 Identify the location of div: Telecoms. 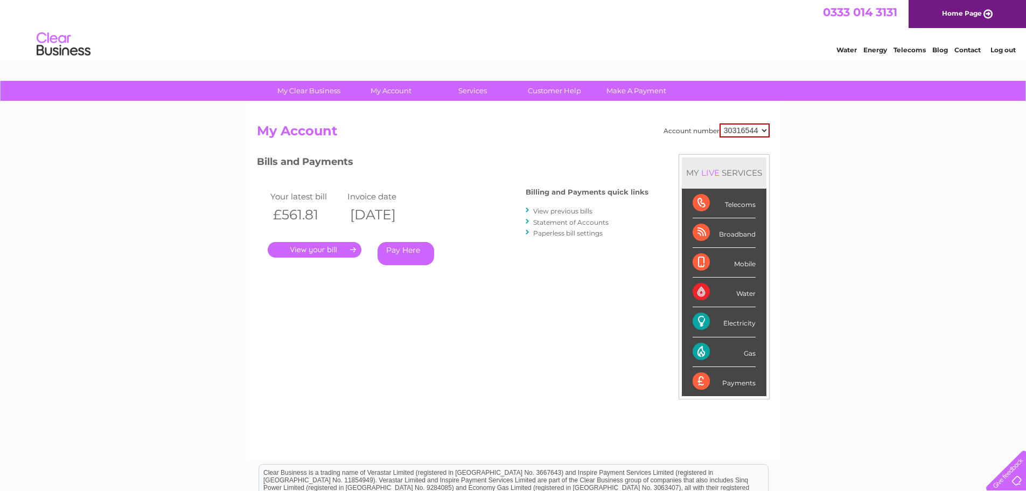
(724, 203).